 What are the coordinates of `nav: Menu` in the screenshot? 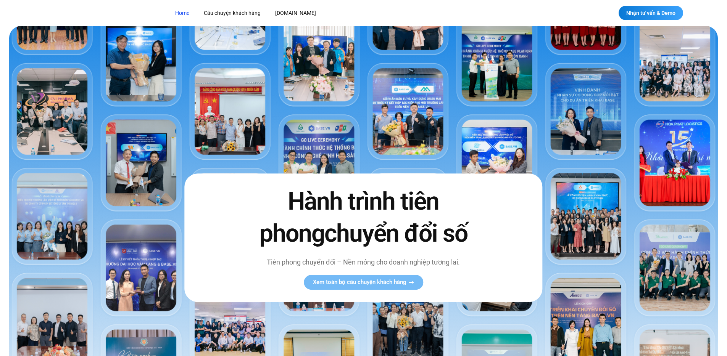 It's located at (317, 13).